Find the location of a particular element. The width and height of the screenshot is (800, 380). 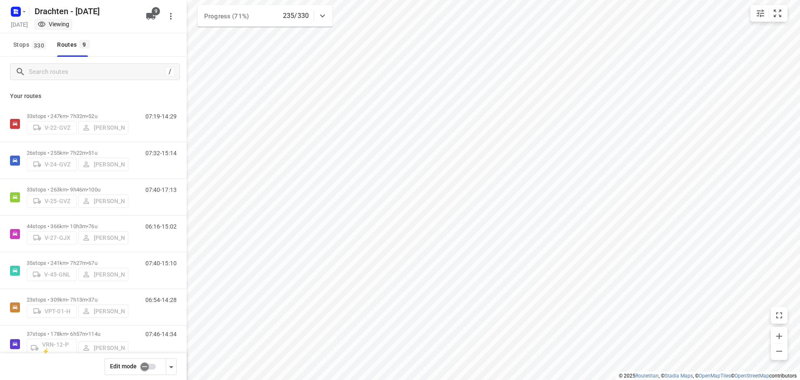

p: 44 stops • 366km • 10h3m is located at coordinates (78, 226).